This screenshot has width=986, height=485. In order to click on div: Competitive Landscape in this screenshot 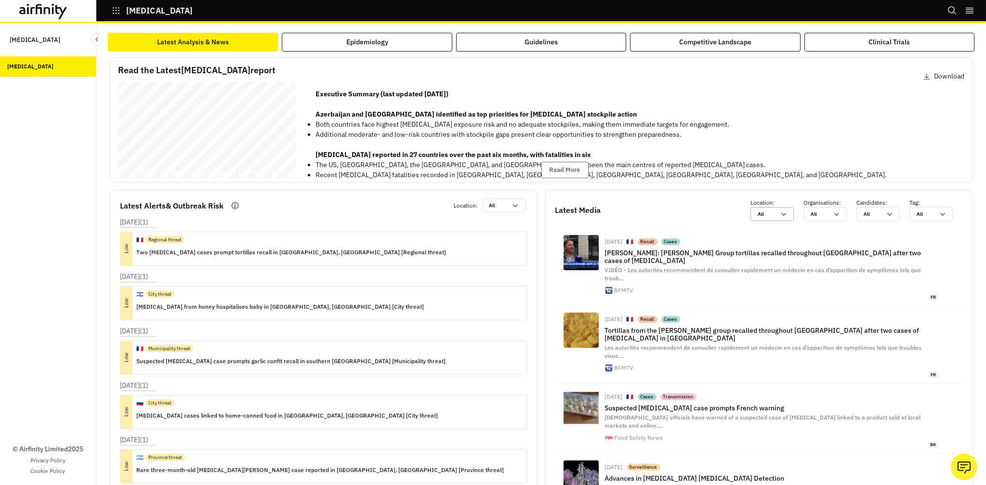, I will do `click(715, 42)`.